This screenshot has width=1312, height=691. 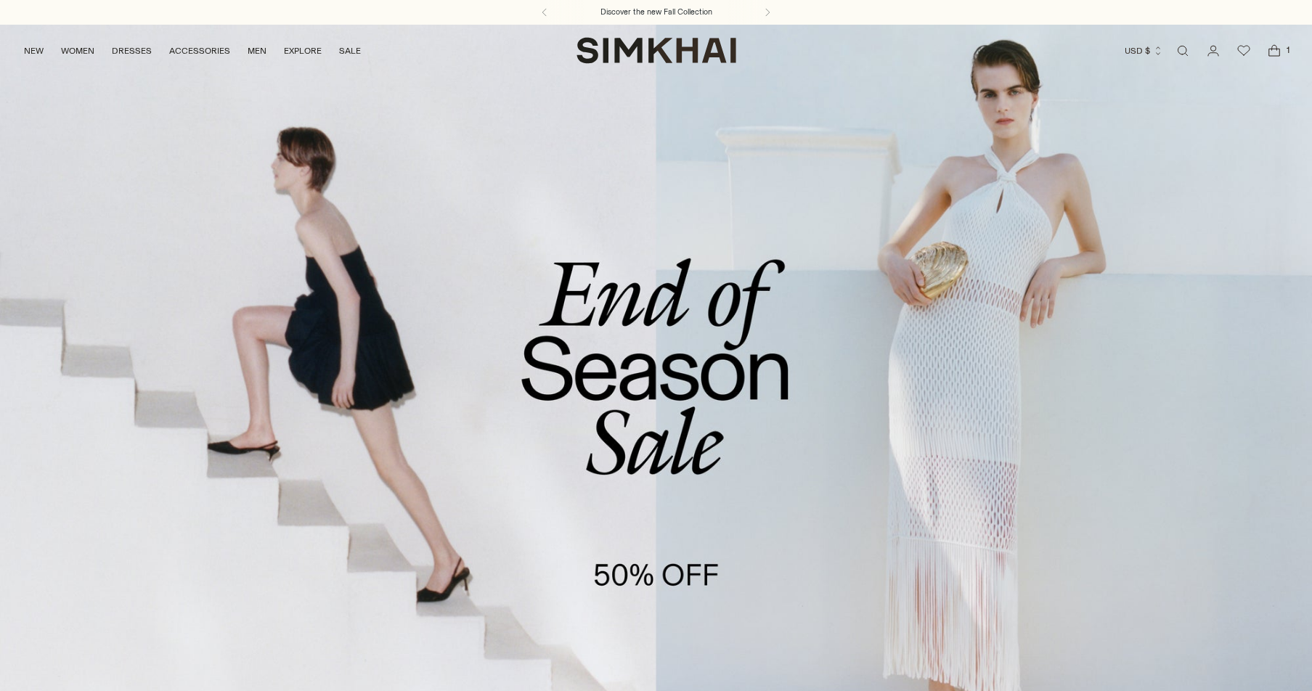 What do you see at coordinates (657, 12) in the screenshot?
I see `h3: Discover the new Fall Collection` at bounding box center [657, 12].